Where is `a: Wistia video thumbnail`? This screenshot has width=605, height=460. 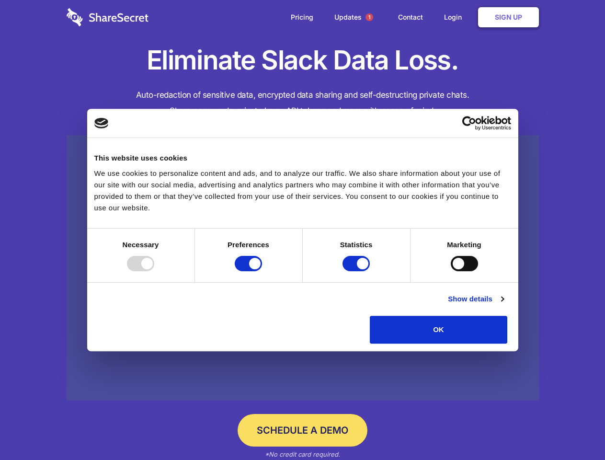 a: Wistia video thumbnail is located at coordinates (303, 268).